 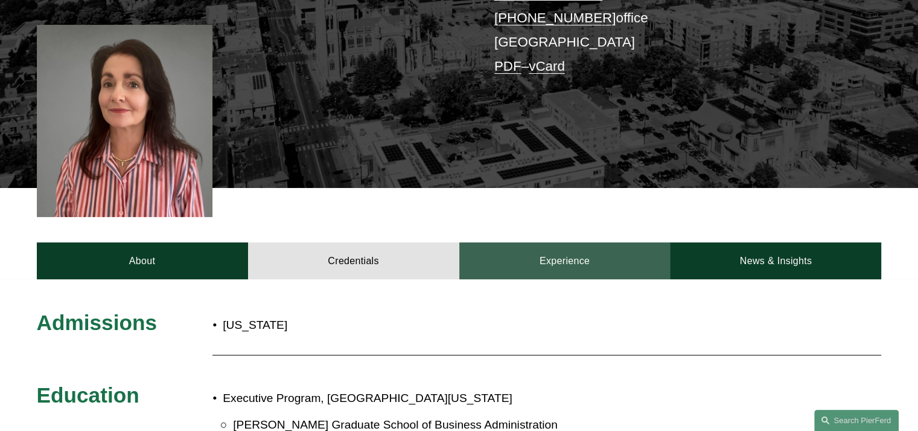 I want to click on span: Admissions, so click(x=97, y=322).